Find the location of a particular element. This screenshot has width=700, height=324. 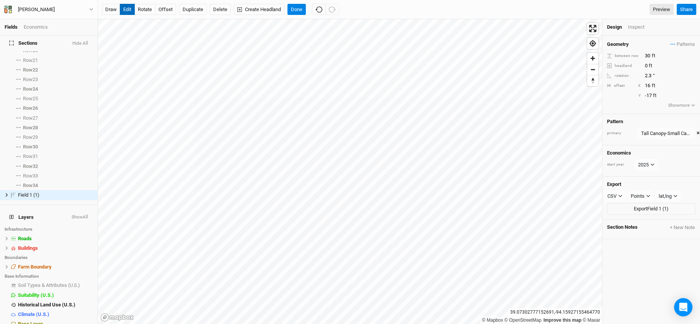

button: edit is located at coordinates (127, 10).